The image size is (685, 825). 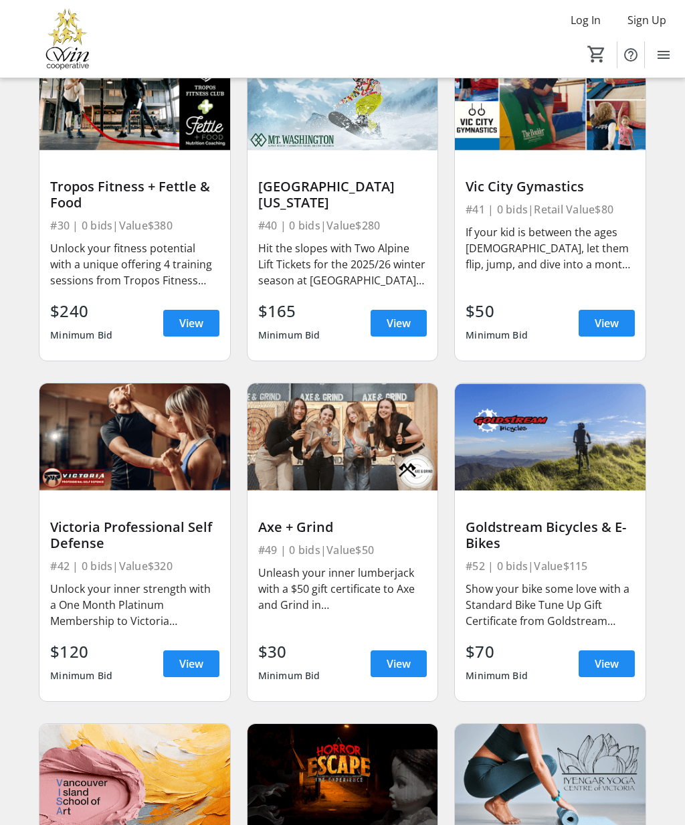 I want to click on div: Show your bike some love with a Standard Bike Tune Up Gift Certificate from Goldstream Bicycles. ..., so click(x=550, y=605).